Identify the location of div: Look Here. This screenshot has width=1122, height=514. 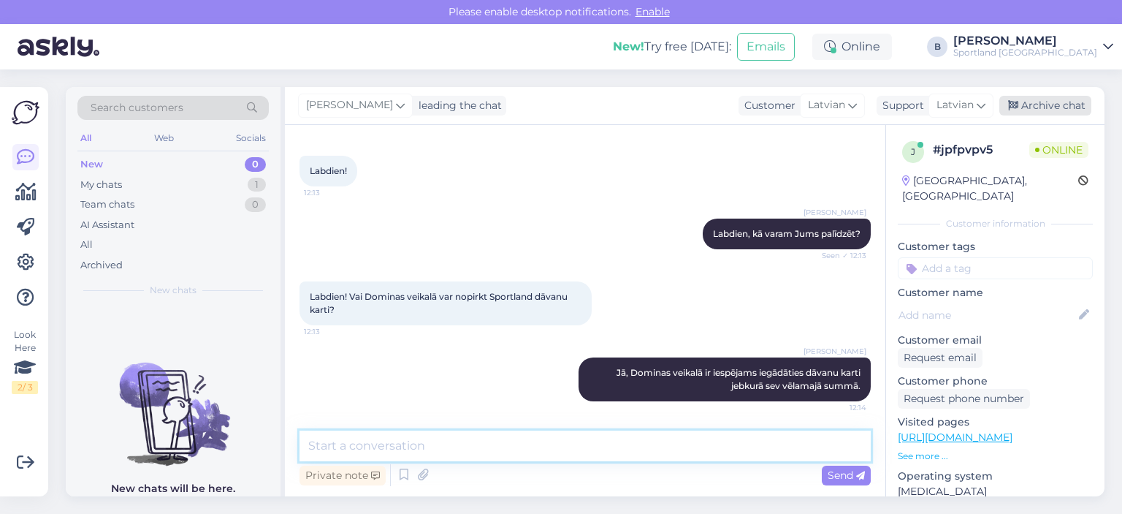
(25, 361).